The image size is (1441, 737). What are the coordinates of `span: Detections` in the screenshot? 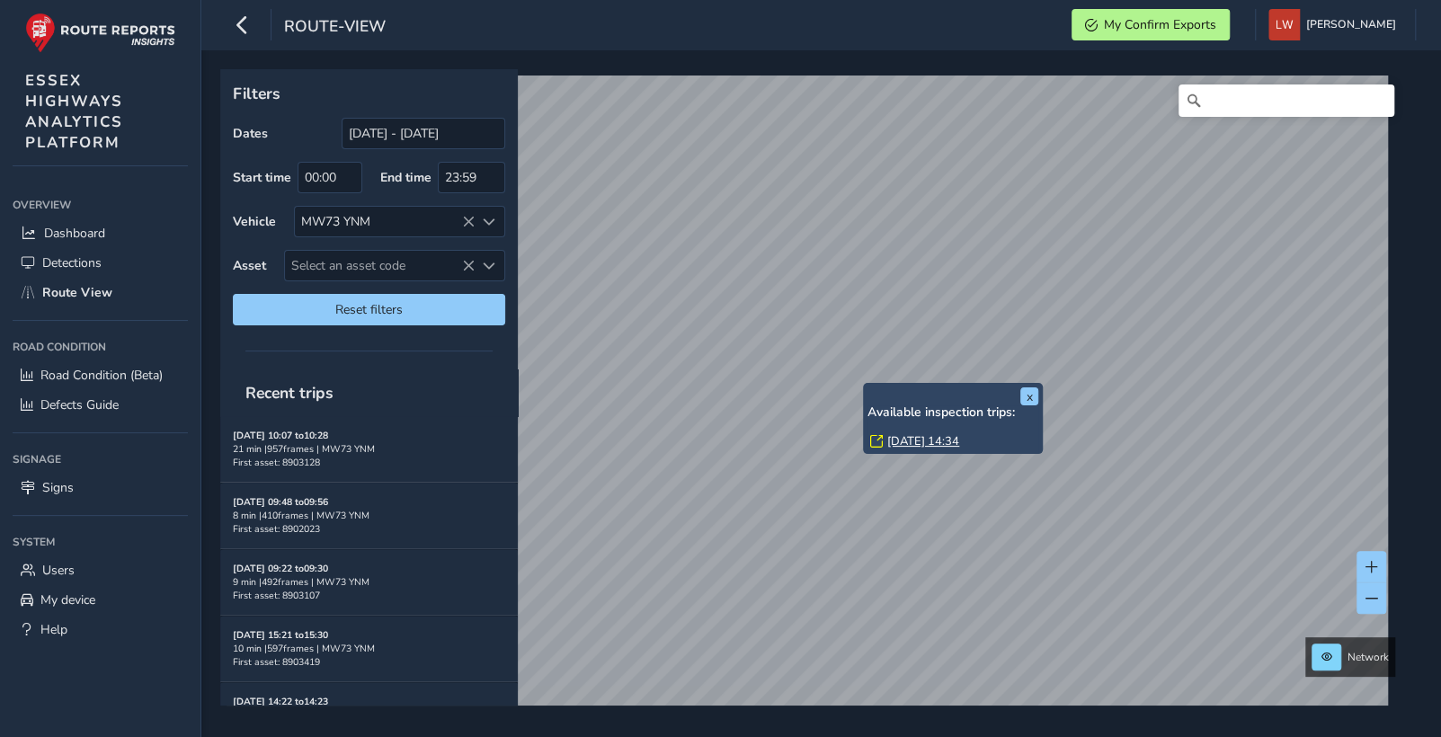 It's located at (72, 263).